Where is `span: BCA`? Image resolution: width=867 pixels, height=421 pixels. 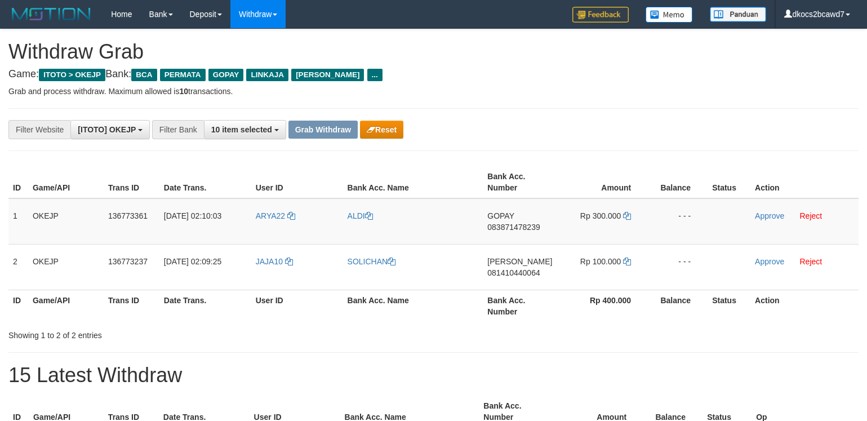
span: BCA is located at coordinates (144, 75).